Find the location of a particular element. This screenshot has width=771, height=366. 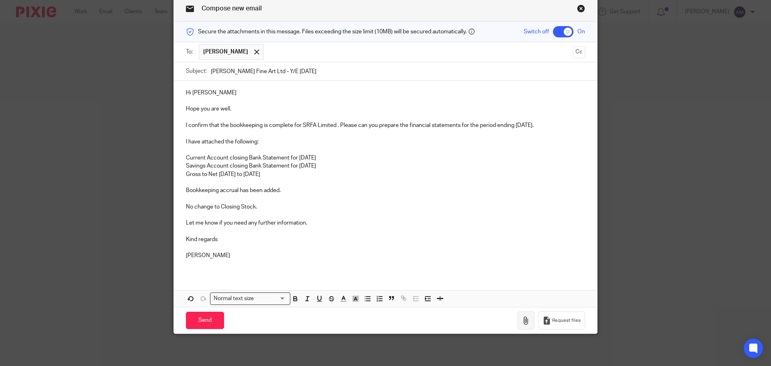

div: Search for option is located at coordinates (250, 298).